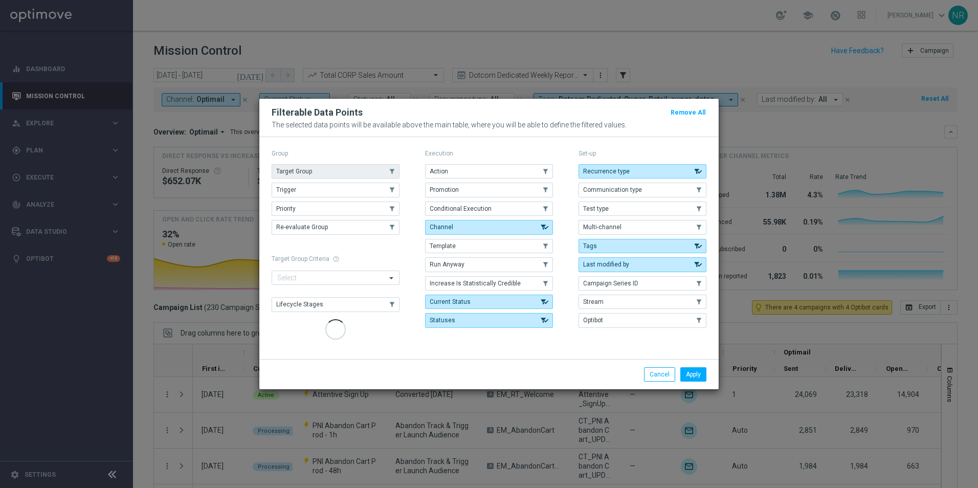 The image size is (978, 488). What do you see at coordinates (336, 154) in the screenshot?
I see `p: Group` at bounding box center [336, 154].